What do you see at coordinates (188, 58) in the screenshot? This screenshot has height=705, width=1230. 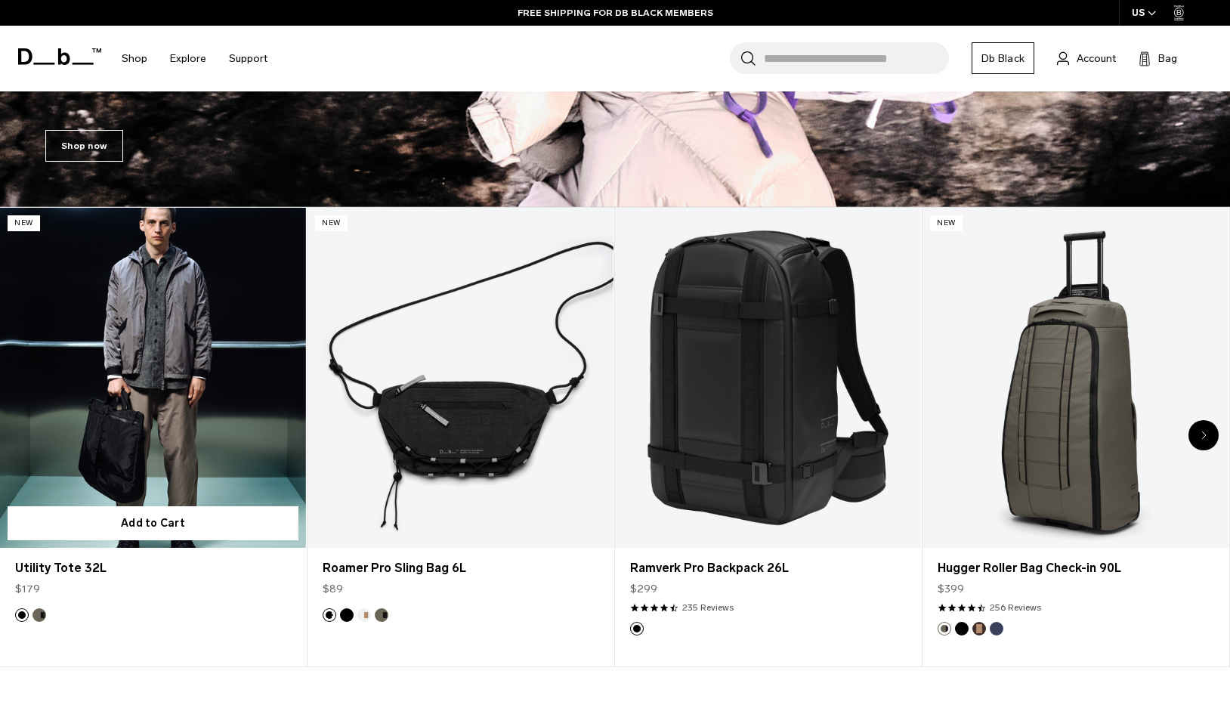 I see `a: Explore` at bounding box center [188, 58].